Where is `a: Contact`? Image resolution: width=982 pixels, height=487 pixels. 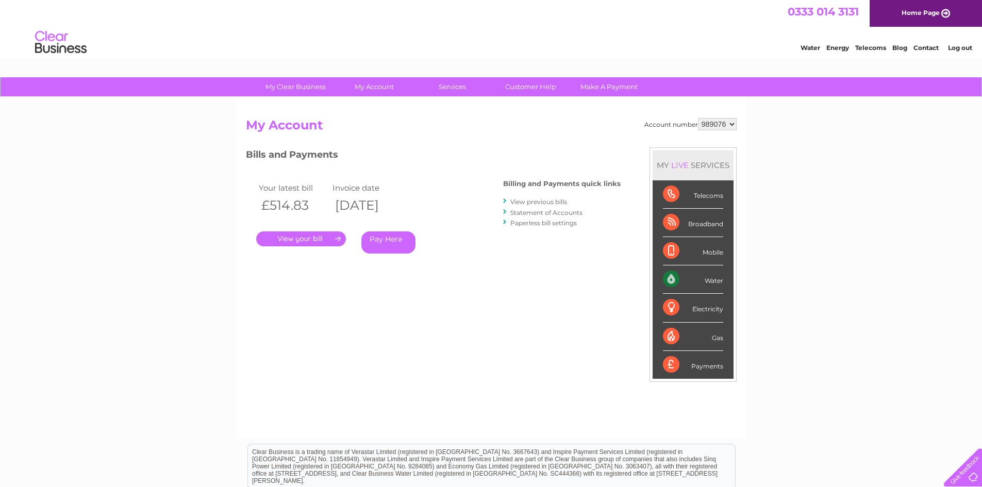 a: Contact is located at coordinates (926, 47).